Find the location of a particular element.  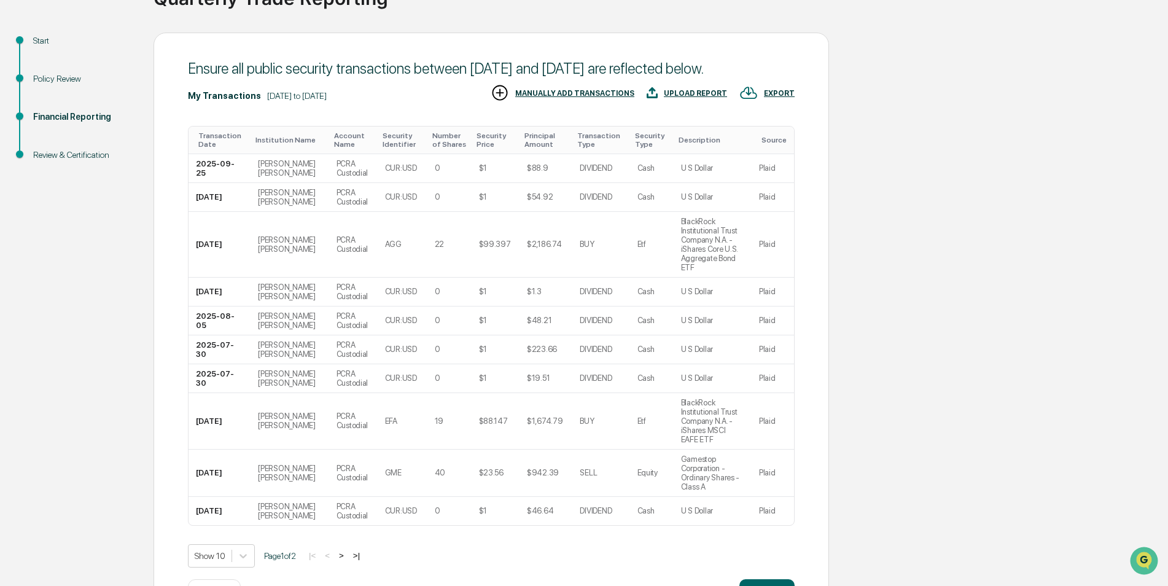

div: $19.51 is located at coordinates (538, 378).